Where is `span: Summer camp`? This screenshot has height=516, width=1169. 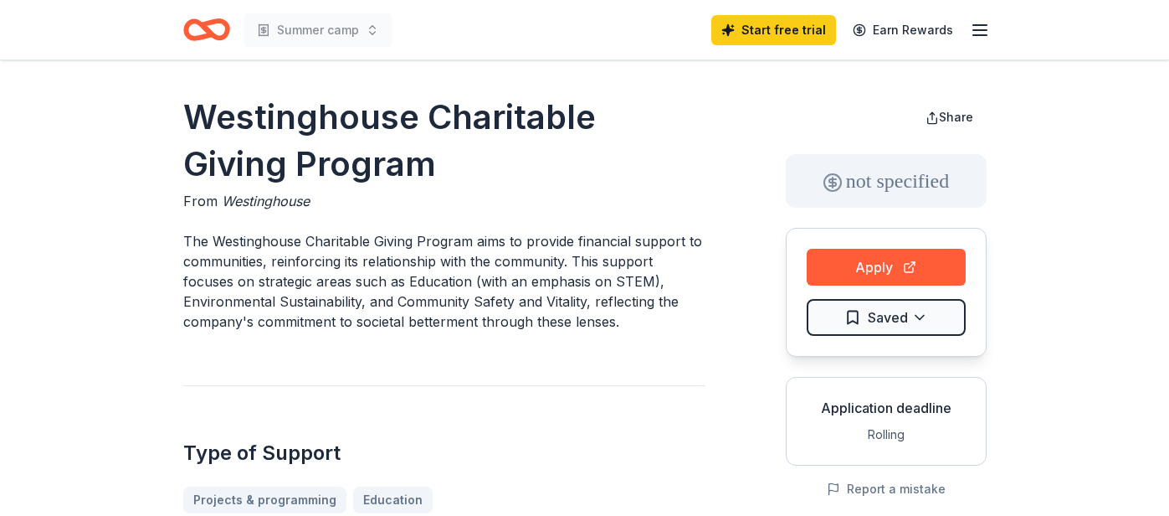 span: Summer camp is located at coordinates (318, 30).